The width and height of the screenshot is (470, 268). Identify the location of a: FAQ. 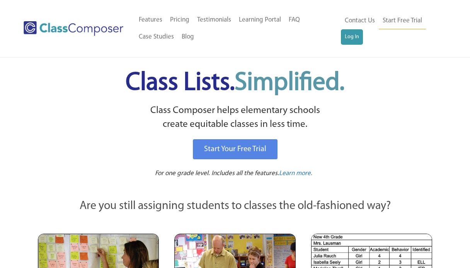
(294, 20).